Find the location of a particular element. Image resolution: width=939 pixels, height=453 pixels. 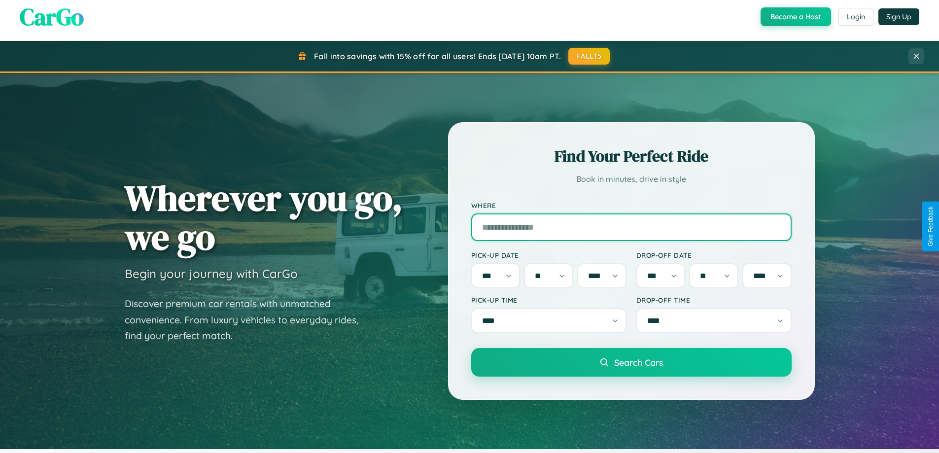

h3: Begin your journey with CarGo is located at coordinates (211, 274).